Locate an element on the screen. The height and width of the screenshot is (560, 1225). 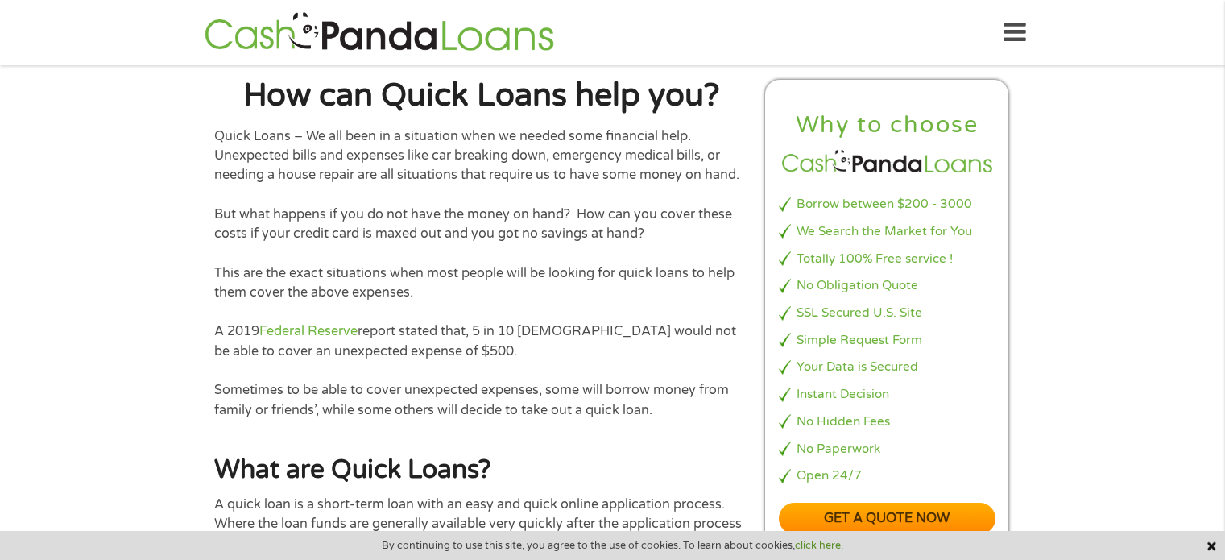
p: Sometimes to be able to cover unexpected expenses, some will borrow money from family or friends’... is located at coordinates (482, 399).